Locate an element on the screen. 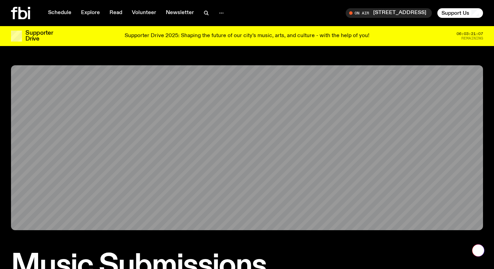 The width and height of the screenshot is (494, 269). span: 06:03:21:07 is located at coordinates (470, 34).